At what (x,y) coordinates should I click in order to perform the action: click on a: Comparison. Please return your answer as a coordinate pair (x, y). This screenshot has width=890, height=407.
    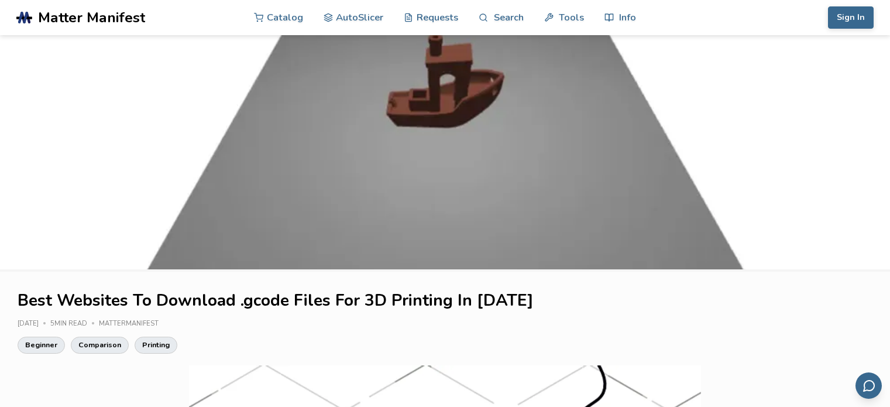
    Looking at the image, I should click on (100, 345).